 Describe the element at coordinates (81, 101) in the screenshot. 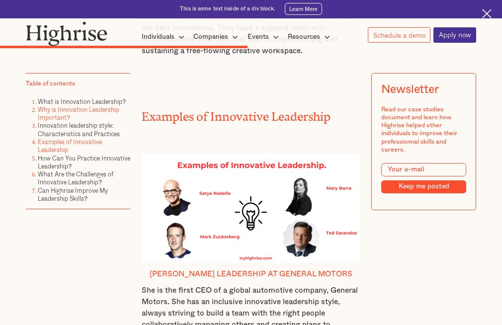

I see `a: What is Innovation Leadership?` at that location.